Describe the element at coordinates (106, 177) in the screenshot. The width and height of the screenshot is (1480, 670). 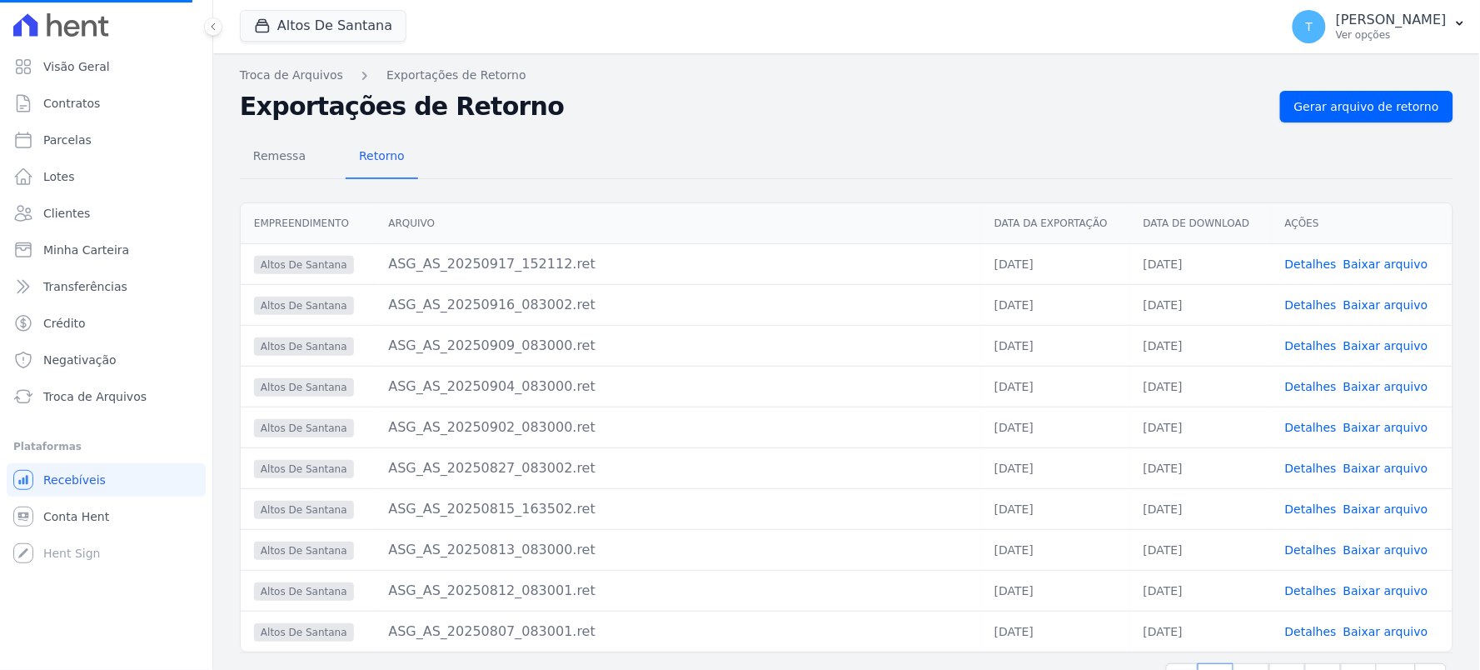
I see `a: Lotes` at that location.